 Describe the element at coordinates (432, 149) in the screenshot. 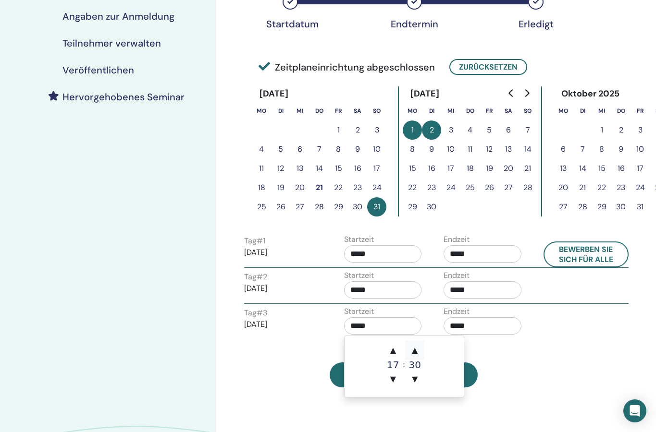

I see `button: 9` at that location.